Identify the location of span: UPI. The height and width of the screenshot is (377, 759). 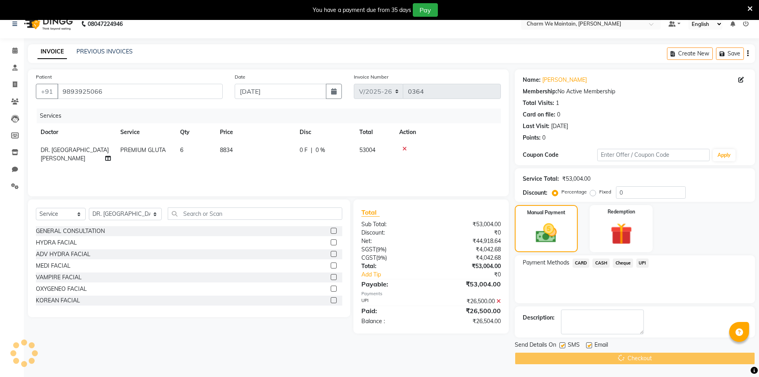
(643, 263).